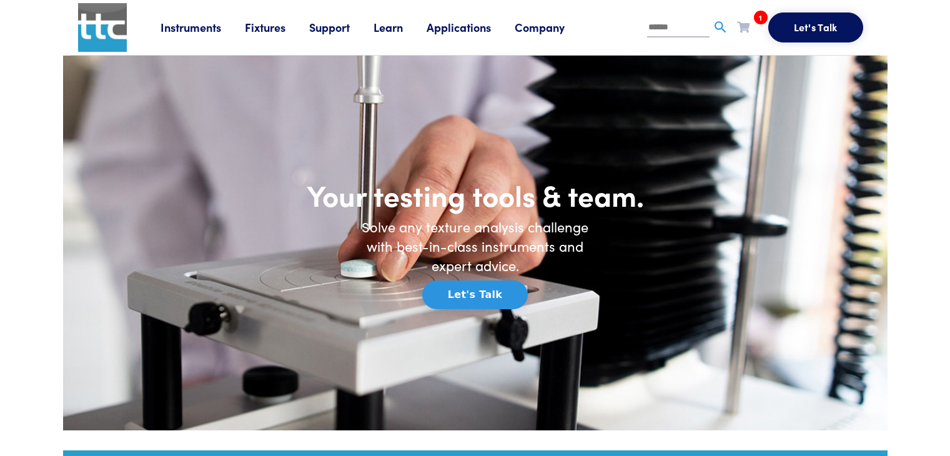 This screenshot has width=950, height=456. What do you see at coordinates (475, 195) in the screenshot?
I see `h1: Your testing tools & team.` at bounding box center [475, 195].